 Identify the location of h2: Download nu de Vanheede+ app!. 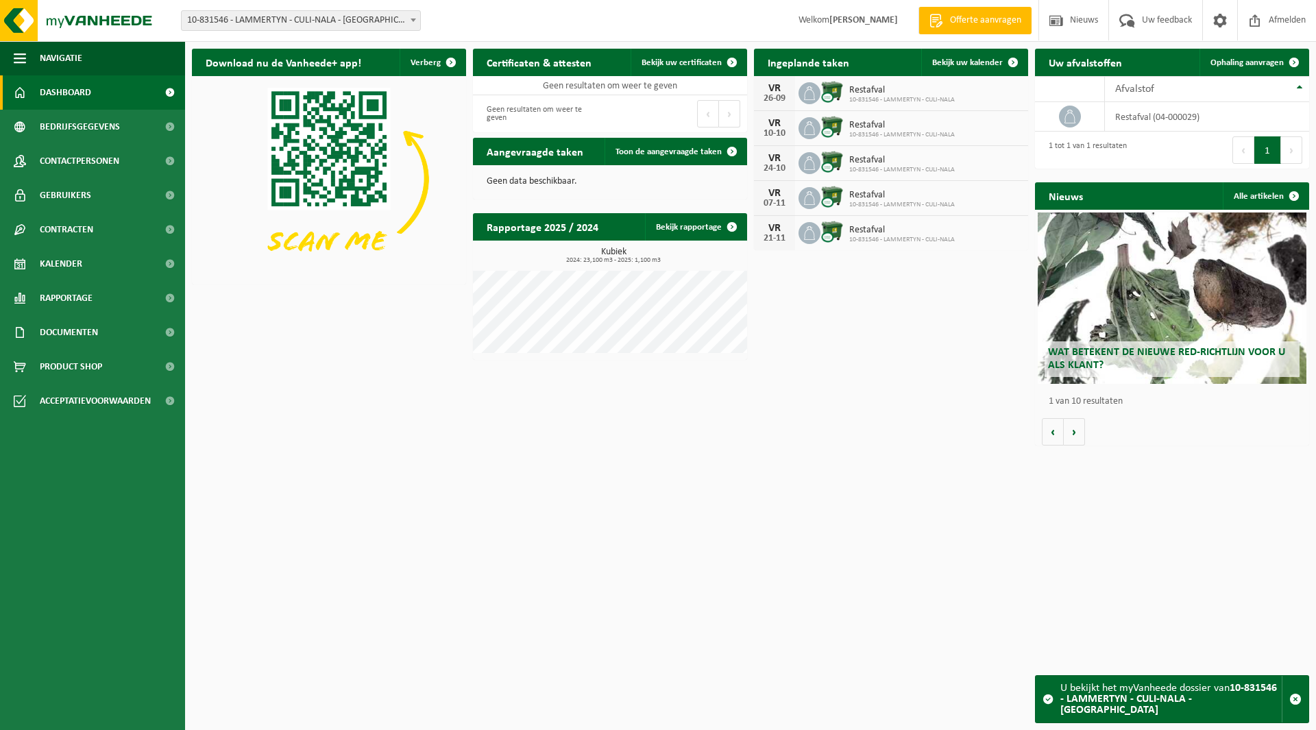
(283, 62).